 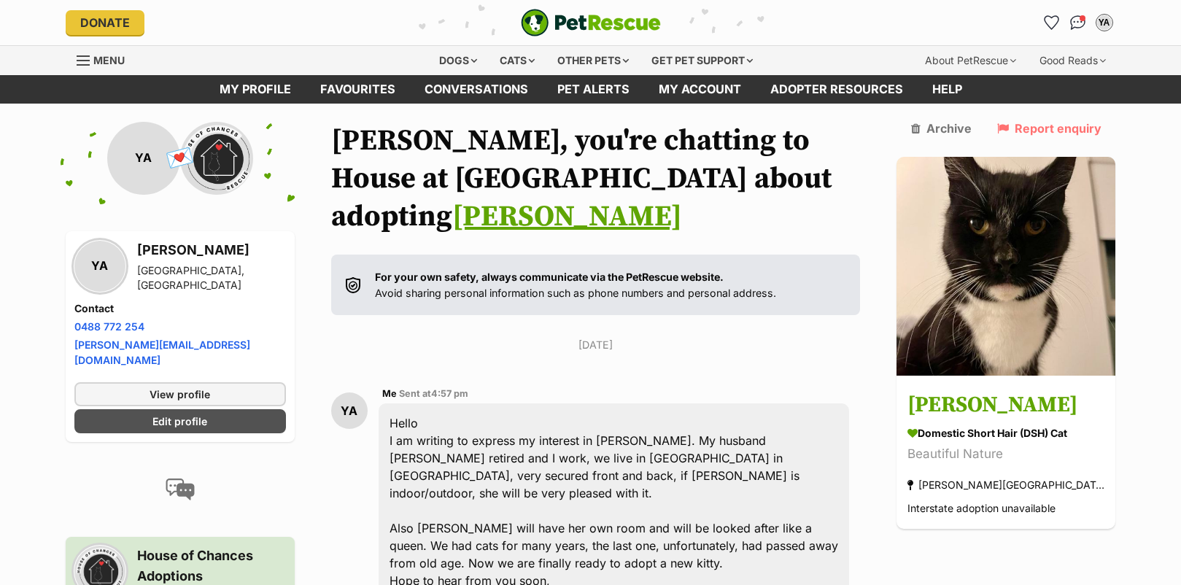 What do you see at coordinates (180, 309) in the screenshot?
I see `h4: Contact` at bounding box center [180, 309].